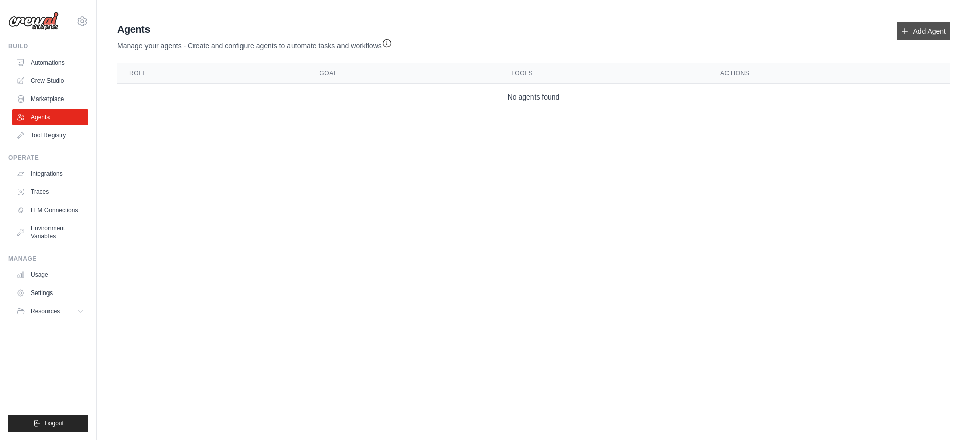 The image size is (970, 440). I want to click on a: Integrations, so click(50, 174).